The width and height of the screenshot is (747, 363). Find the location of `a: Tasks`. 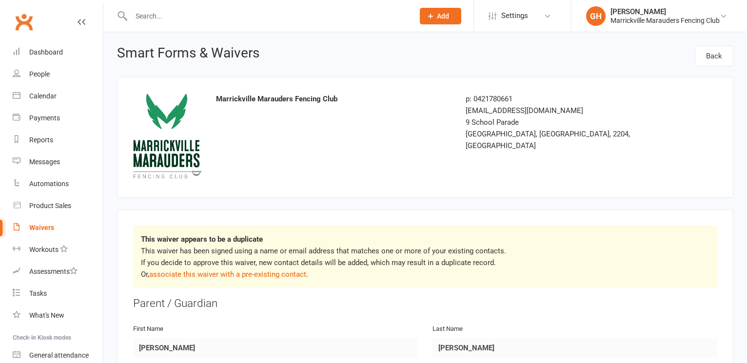

a: Tasks is located at coordinates (58, 293).